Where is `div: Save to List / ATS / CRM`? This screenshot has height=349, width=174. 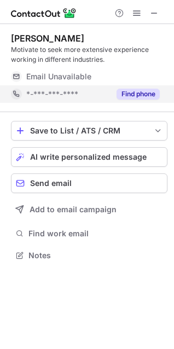 div: Save to List / ATS / CRM is located at coordinates (89, 131).